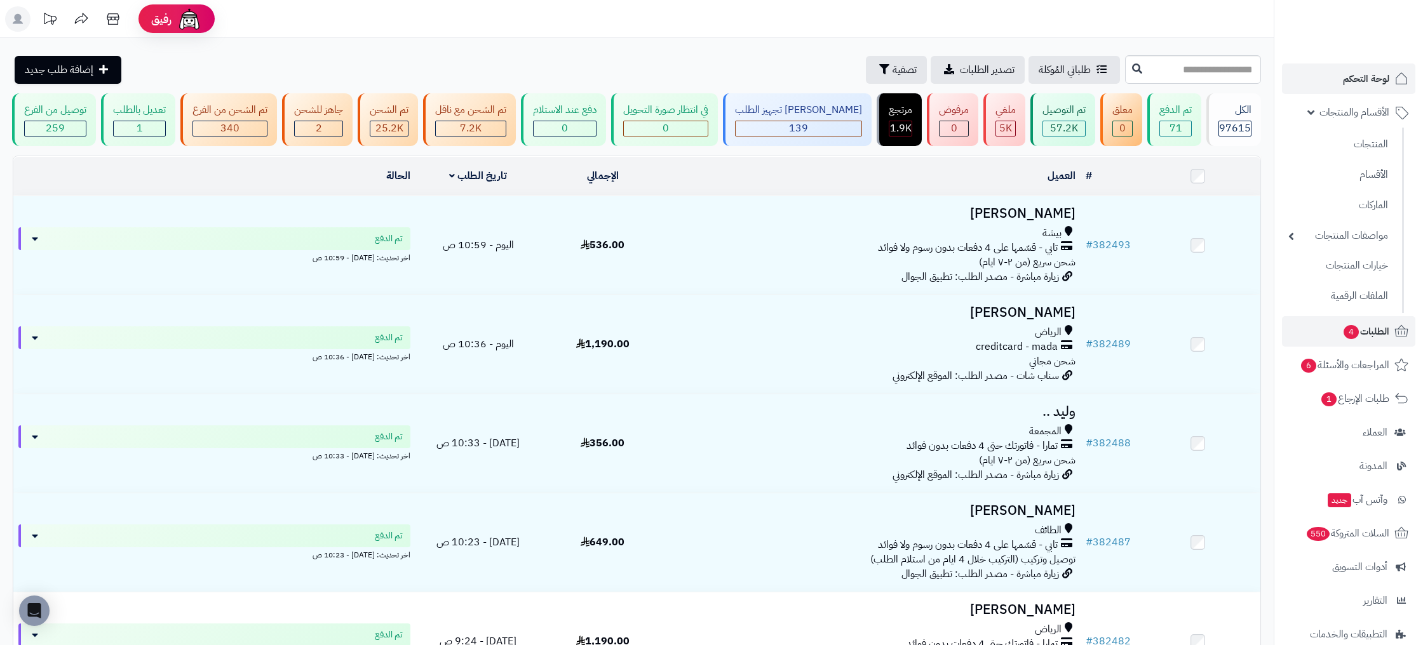  What do you see at coordinates (1052, 233) in the screenshot?
I see `span: بيشة` at bounding box center [1052, 233].